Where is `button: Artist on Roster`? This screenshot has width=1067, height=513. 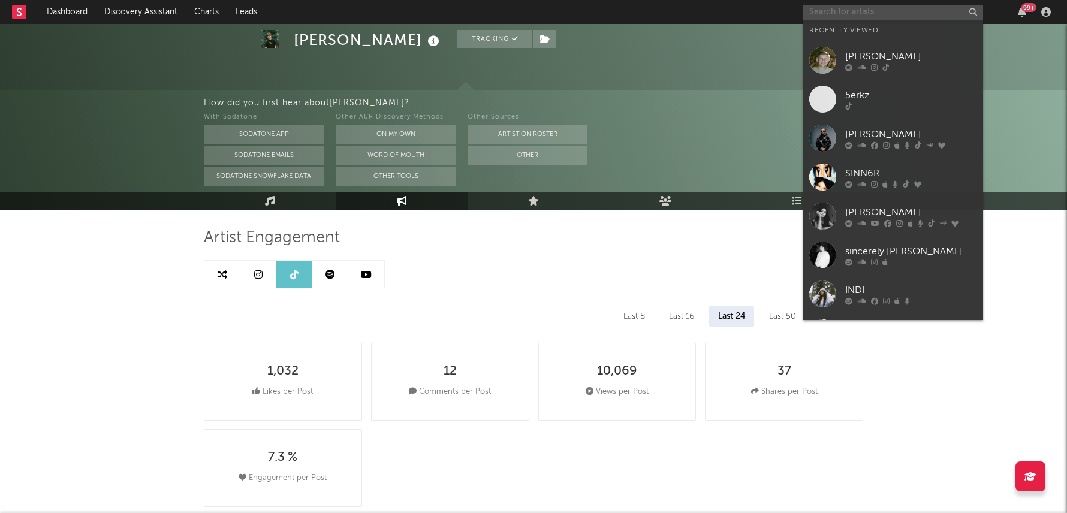 button: Artist on Roster is located at coordinates (528, 134).